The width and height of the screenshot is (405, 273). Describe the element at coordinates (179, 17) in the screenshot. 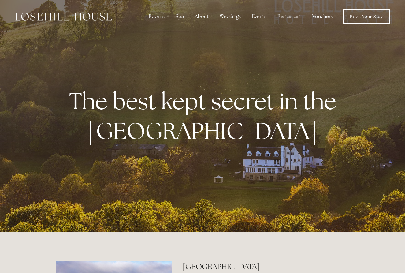

I see `div: Spa` at that location.